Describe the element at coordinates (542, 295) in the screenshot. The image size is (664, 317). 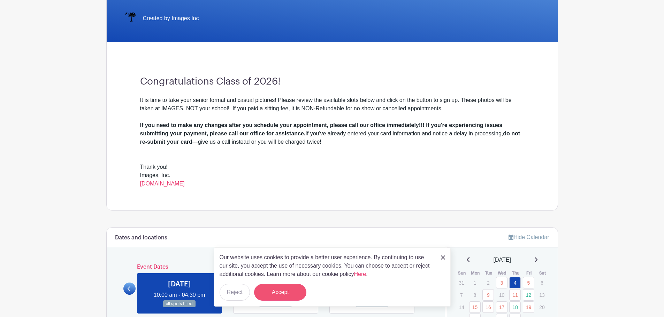
I see `p: 13` at that location.